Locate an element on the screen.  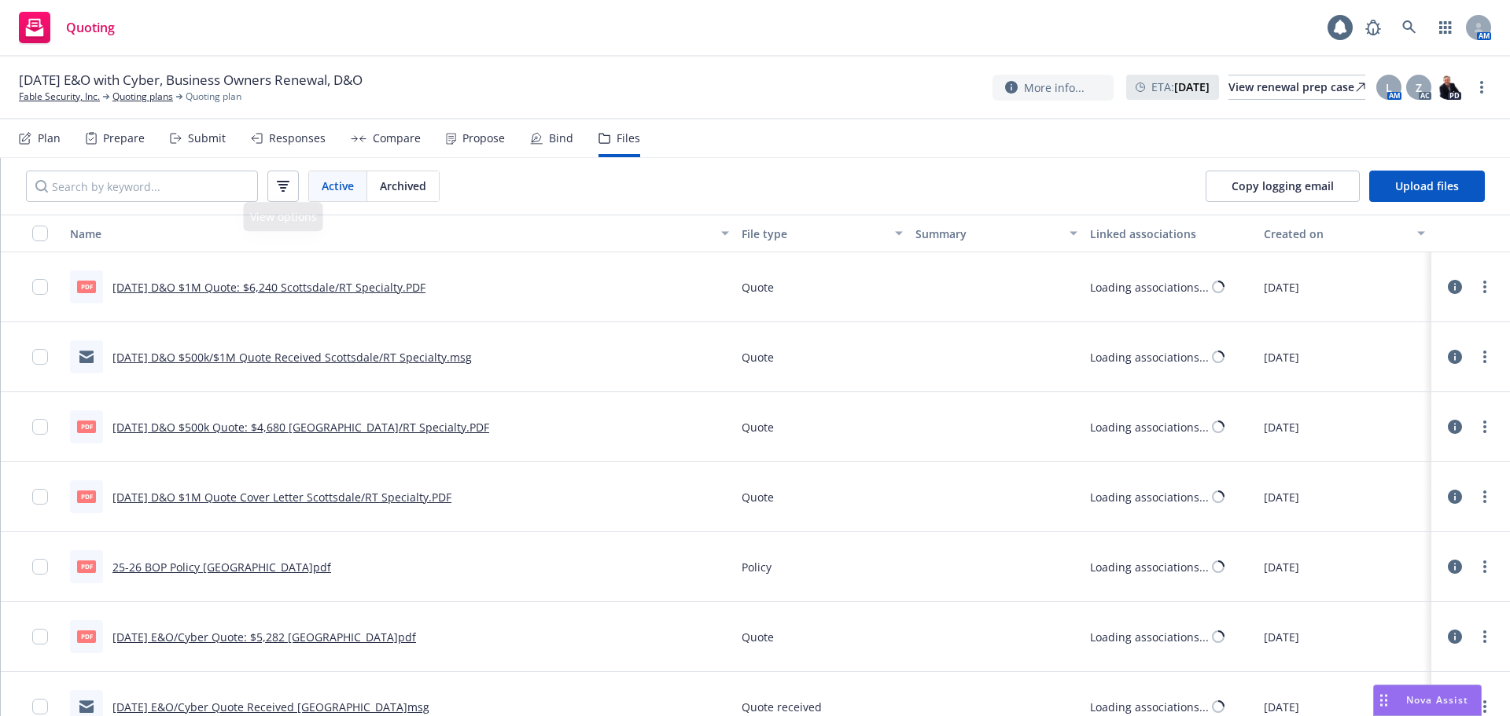
div: Submit is located at coordinates (207, 138).